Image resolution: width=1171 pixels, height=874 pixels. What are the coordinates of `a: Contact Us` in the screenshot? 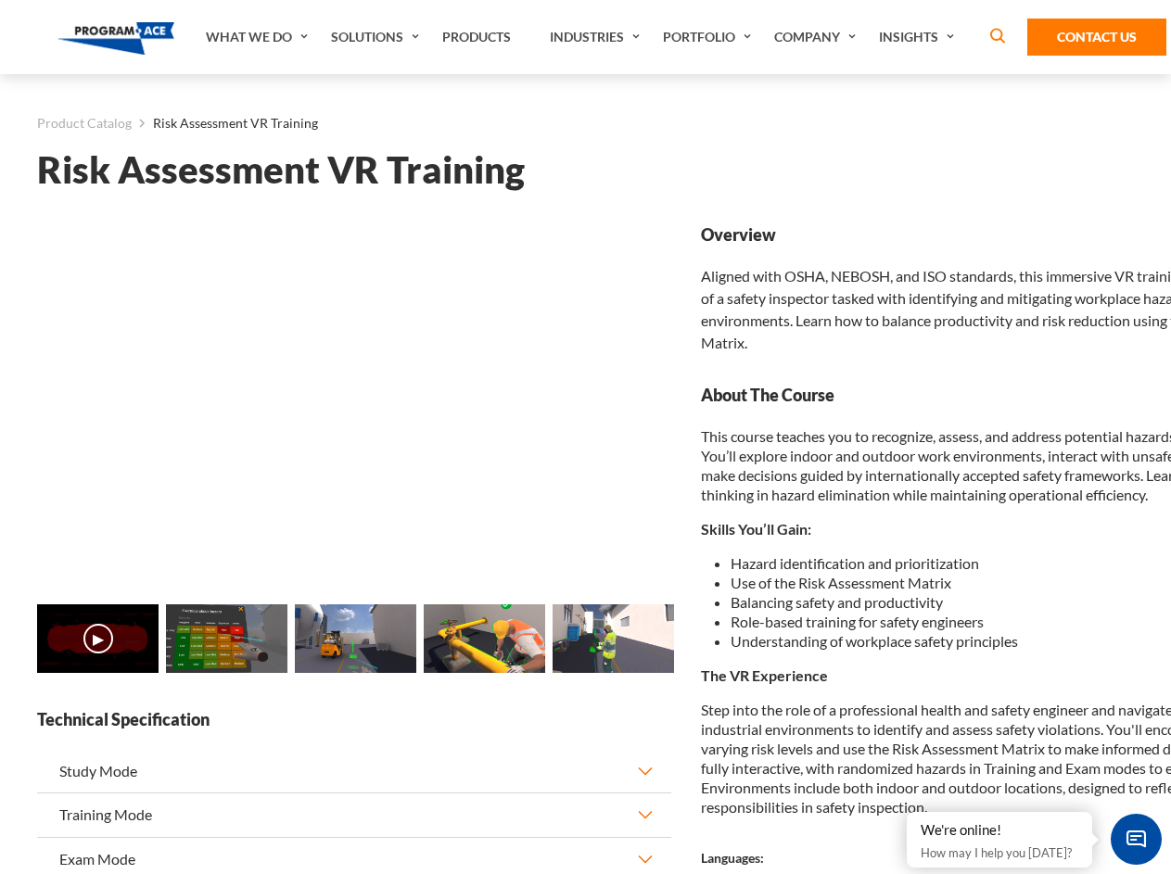 It's located at (1097, 37).